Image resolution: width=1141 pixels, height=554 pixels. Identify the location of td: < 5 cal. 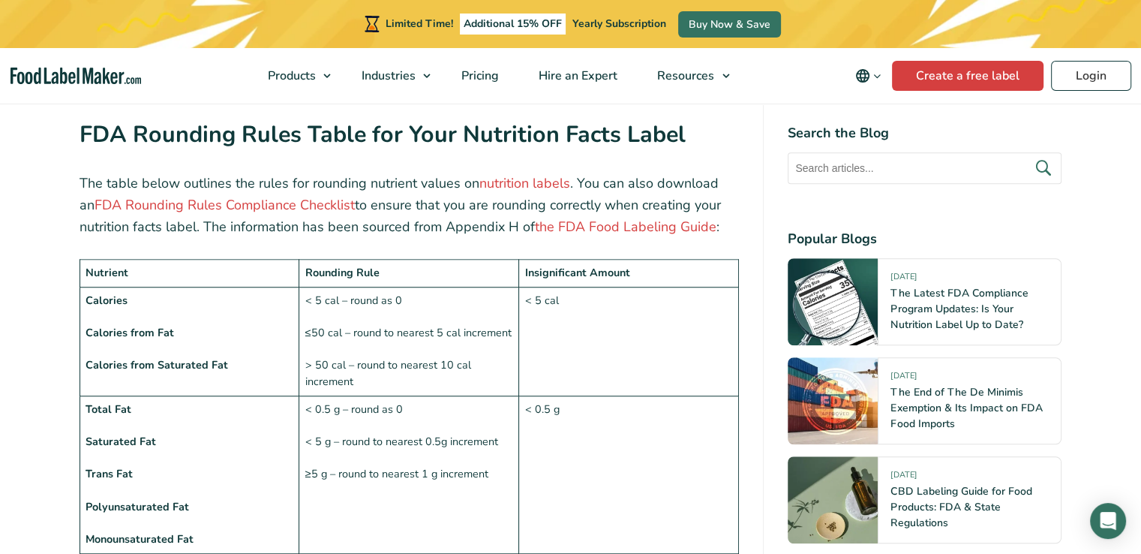
(629, 341).